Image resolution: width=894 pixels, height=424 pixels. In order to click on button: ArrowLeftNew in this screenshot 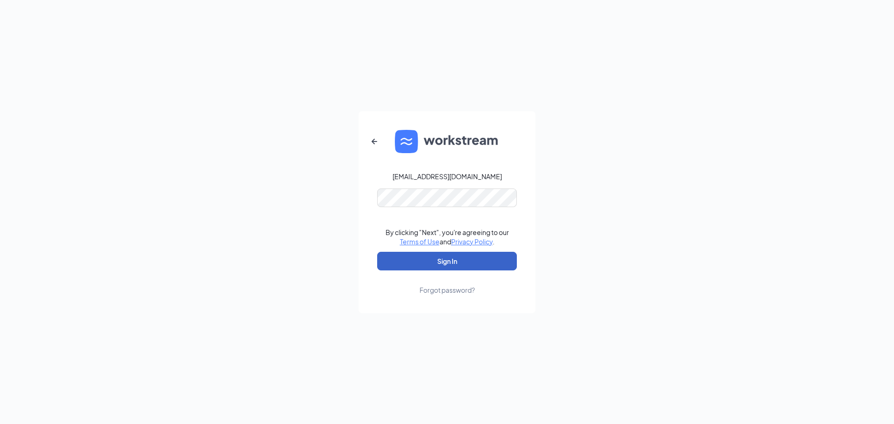, I will do `click(374, 141)`.